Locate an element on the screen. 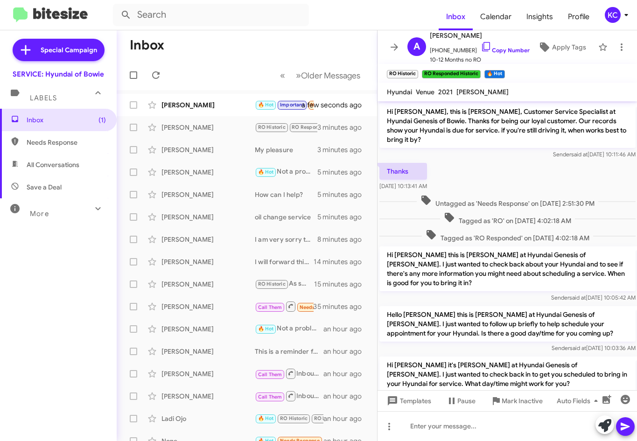  span: Older Messages is located at coordinates (331, 76).